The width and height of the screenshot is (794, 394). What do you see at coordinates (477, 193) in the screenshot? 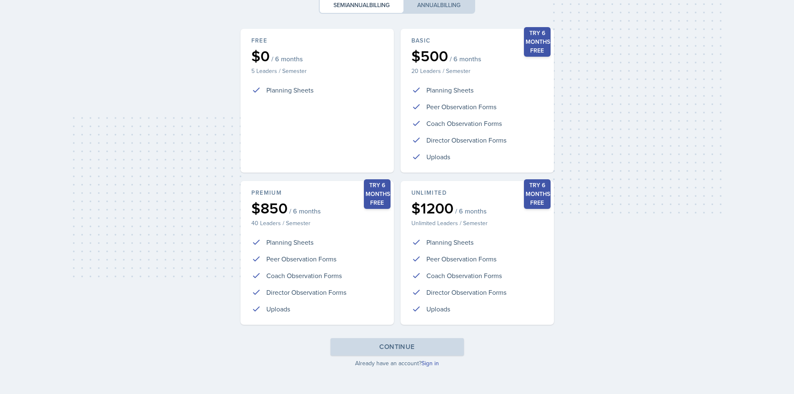
I see `div: Unlimited` at bounding box center [477, 193].